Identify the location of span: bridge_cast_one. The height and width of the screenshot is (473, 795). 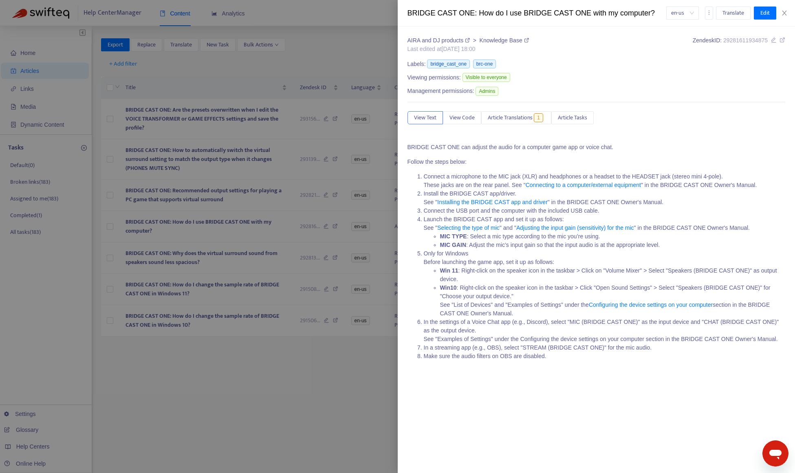
(448, 64).